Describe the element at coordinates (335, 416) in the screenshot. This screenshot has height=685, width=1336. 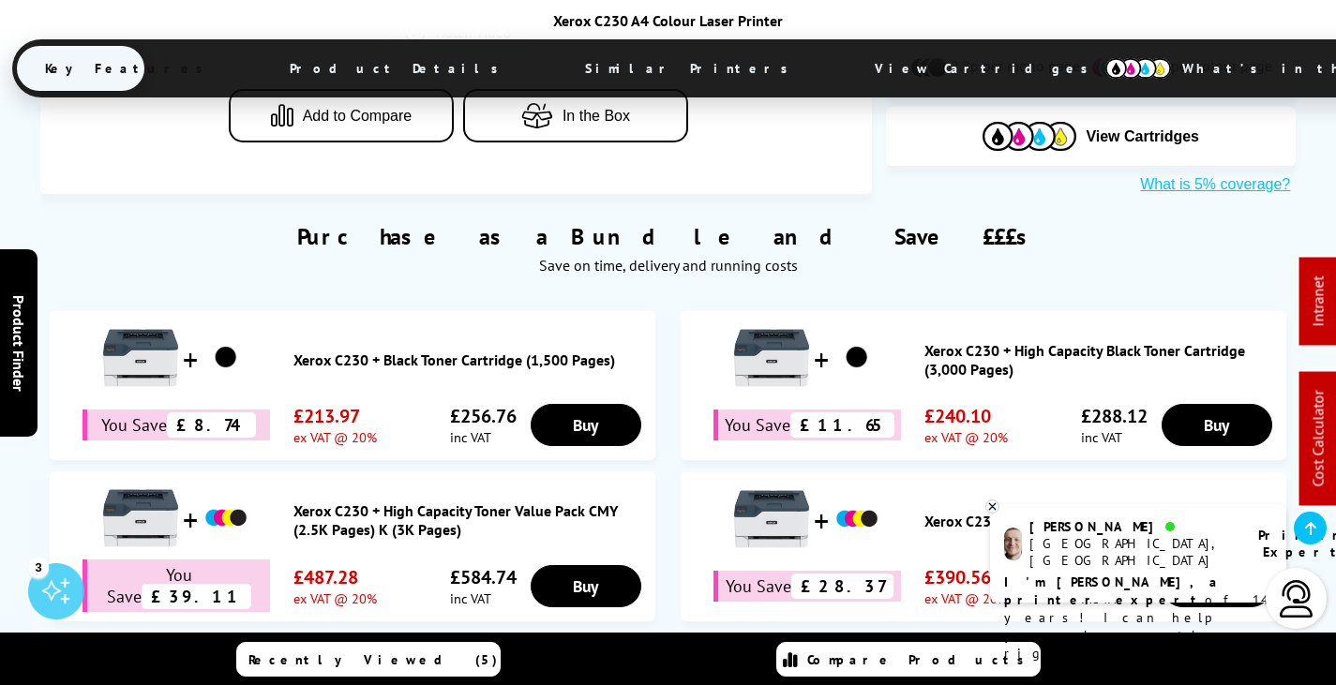
I see `span: £213.97` at that location.